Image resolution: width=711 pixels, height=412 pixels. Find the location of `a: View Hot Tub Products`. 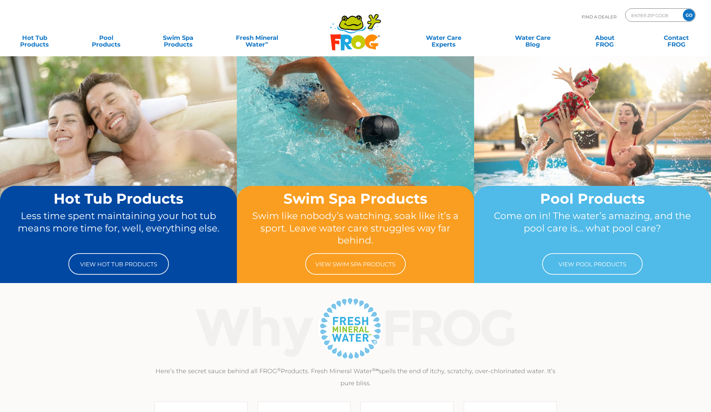

a: View Hot Tub Products is located at coordinates (119, 264).